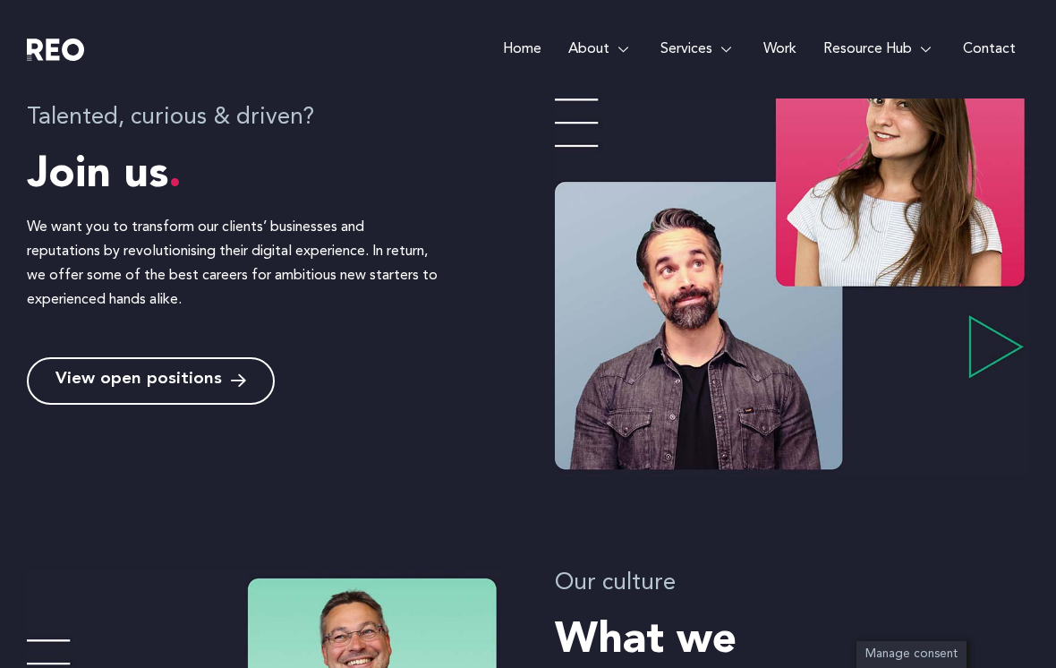 The image size is (1056, 668). Describe the element at coordinates (792, 583) in the screenshot. I see `h4: Our culture` at that location.